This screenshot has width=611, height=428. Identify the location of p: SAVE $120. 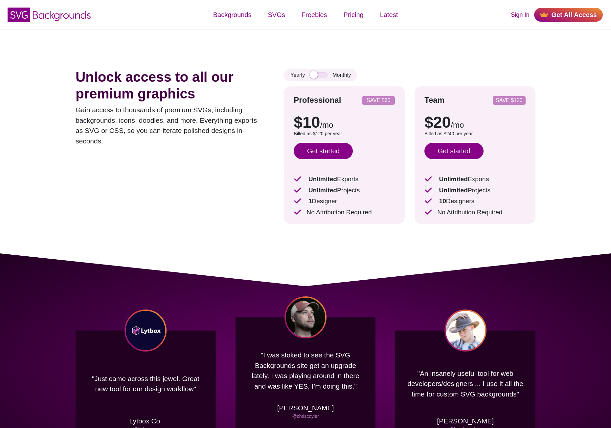
(509, 101).